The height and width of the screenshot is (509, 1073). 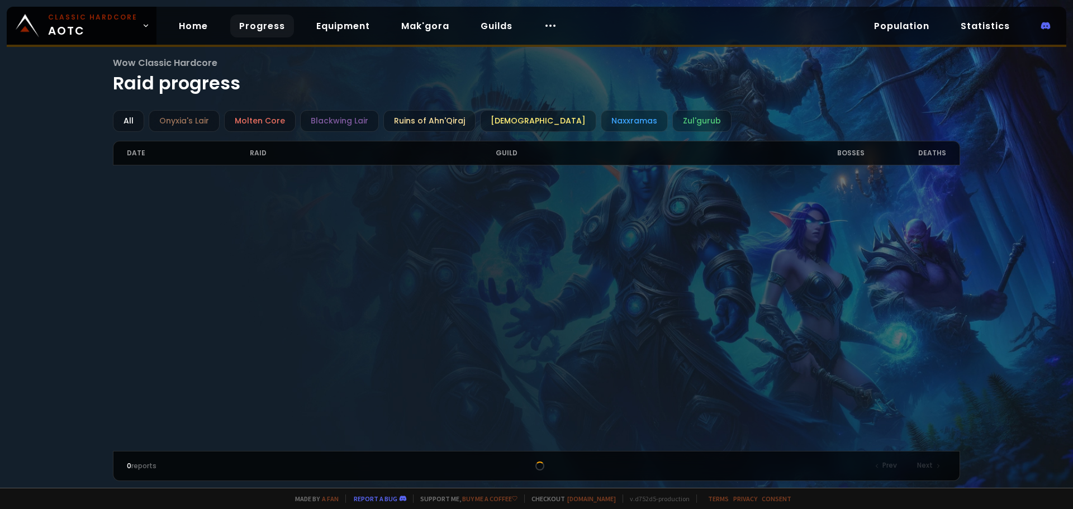 I want to click on span: Wow Classic Hardcore, so click(x=536, y=63).